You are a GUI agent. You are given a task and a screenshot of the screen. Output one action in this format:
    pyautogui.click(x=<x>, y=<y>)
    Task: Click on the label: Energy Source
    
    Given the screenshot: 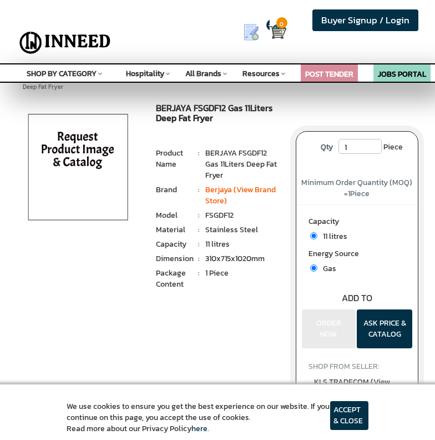 What is the action you would take?
    pyautogui.click(x=357, y=255)
    